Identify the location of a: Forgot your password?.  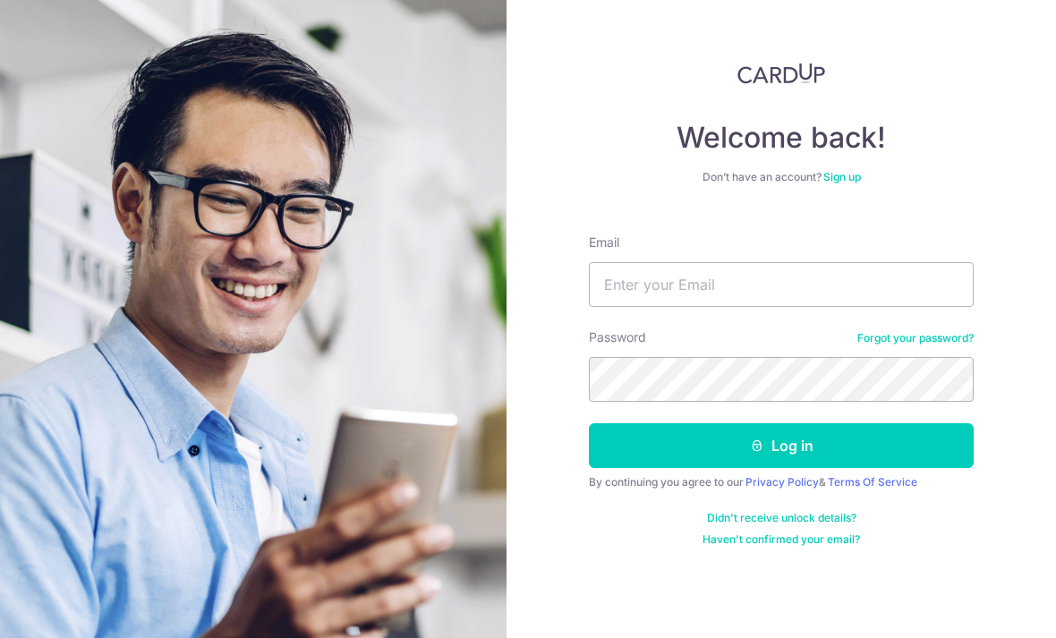
(916, 338).